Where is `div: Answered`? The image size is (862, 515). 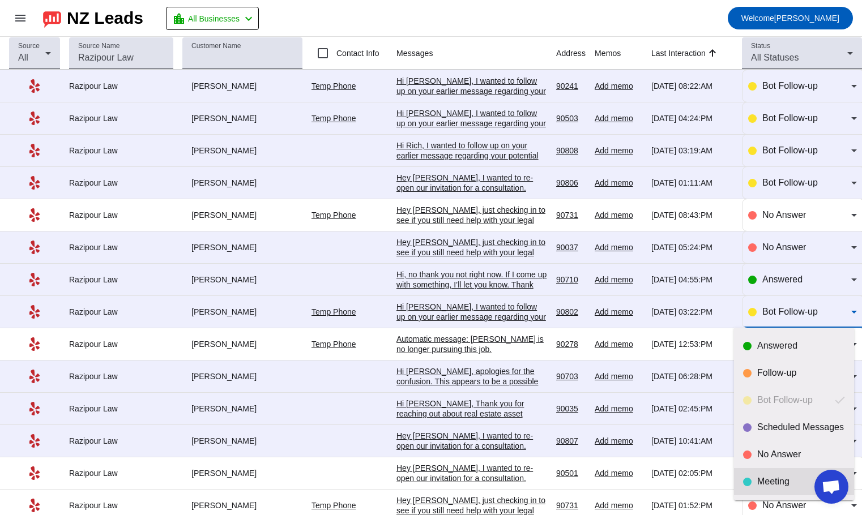
div: Answered is located at coordinates (800, 346).